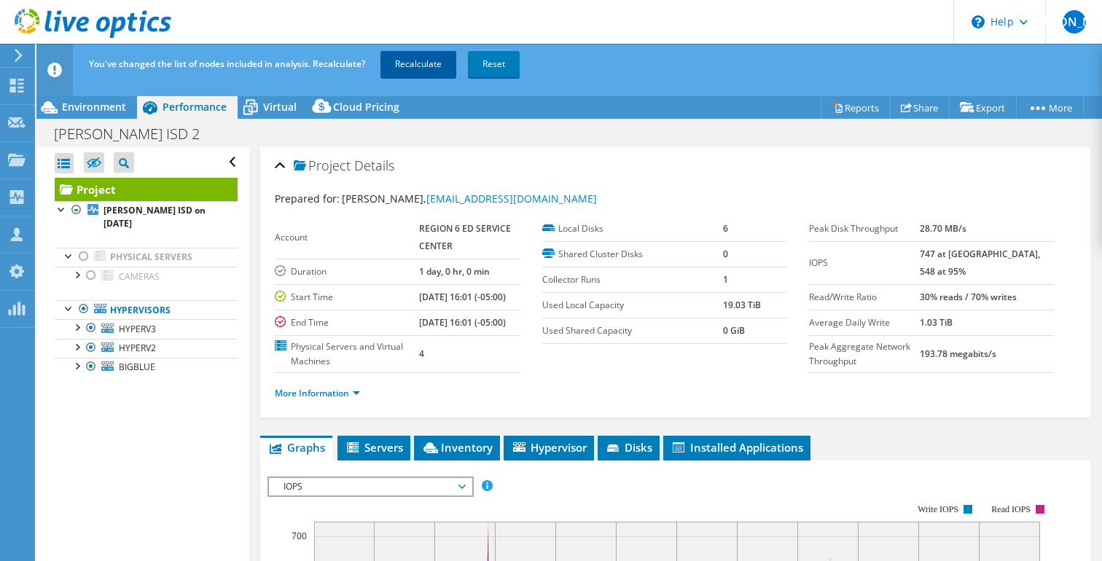  What do you see at coordinates (494, 64) in the screenshot?
I see `a: Reset` at bounding box center [494, 64].